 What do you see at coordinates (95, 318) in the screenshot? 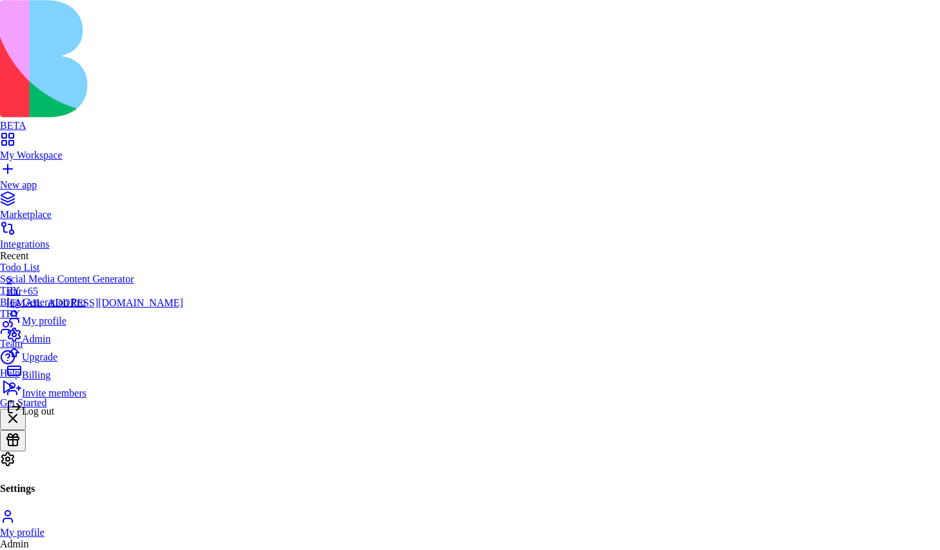
I see `a: My profile` at bounding box center [95, 318].